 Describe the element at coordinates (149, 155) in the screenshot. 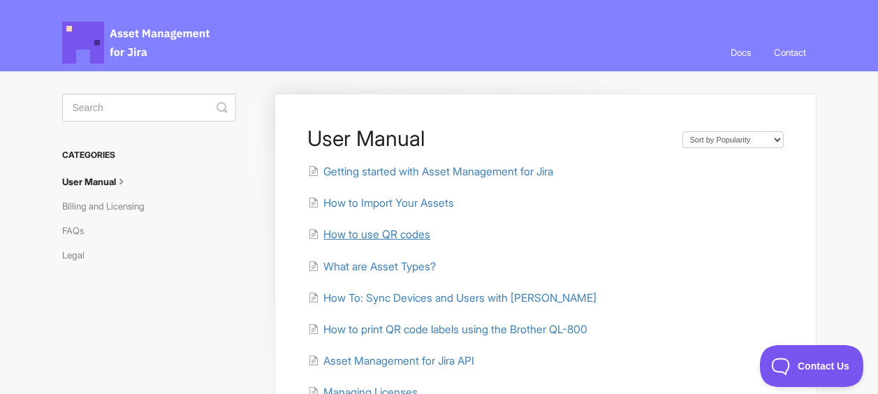

I see `h3: Categories` at that location.